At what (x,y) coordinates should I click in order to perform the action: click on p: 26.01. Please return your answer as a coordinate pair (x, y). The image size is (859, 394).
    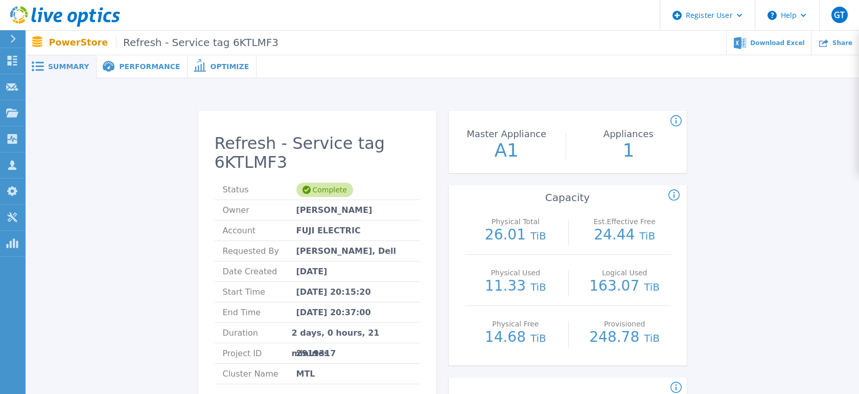
    Looking at the image, I should click on (516, 235).